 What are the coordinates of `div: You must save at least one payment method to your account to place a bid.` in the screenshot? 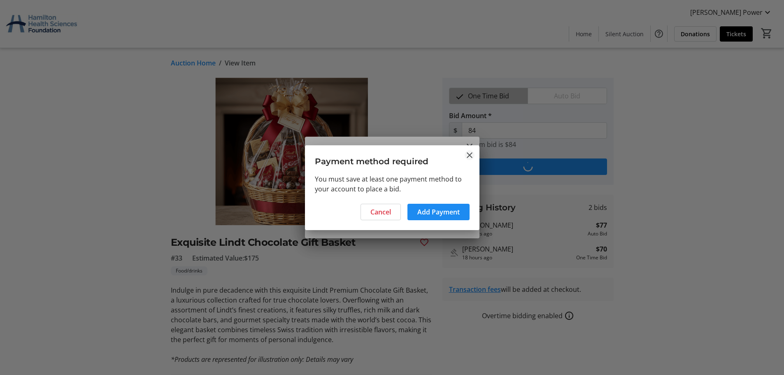 It's located at (392, 184).